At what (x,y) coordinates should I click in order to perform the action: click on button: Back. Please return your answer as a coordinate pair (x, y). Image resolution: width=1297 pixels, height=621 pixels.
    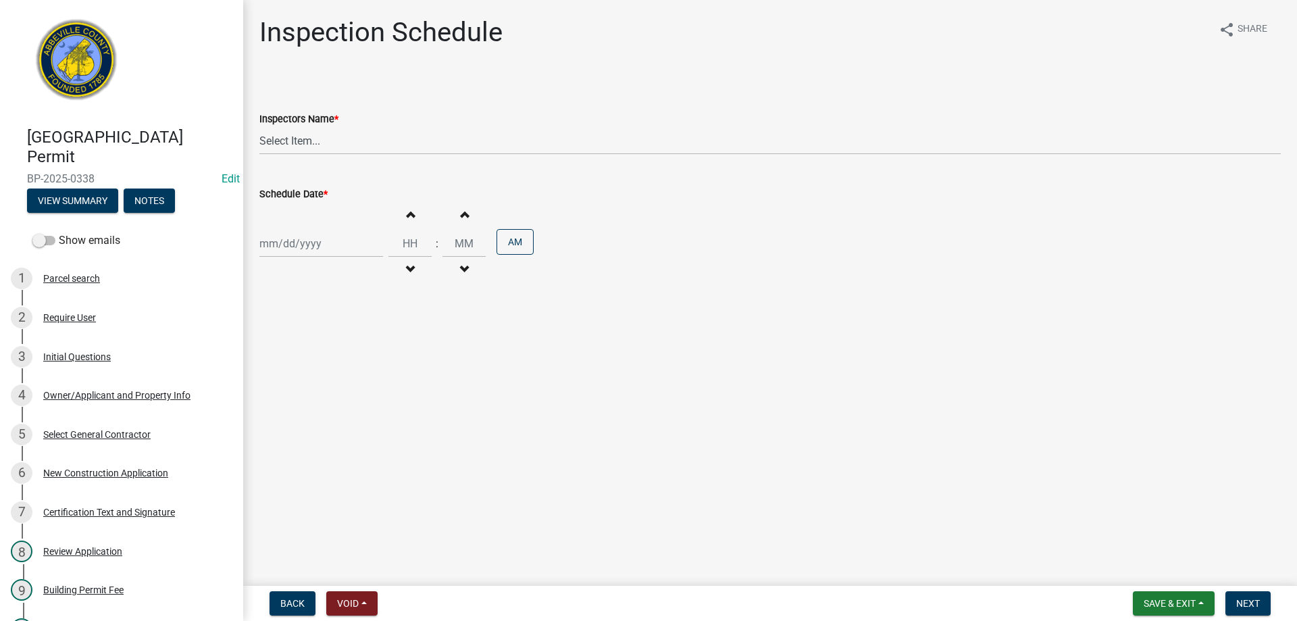
    Looking at the image, I should click on (293, 603).